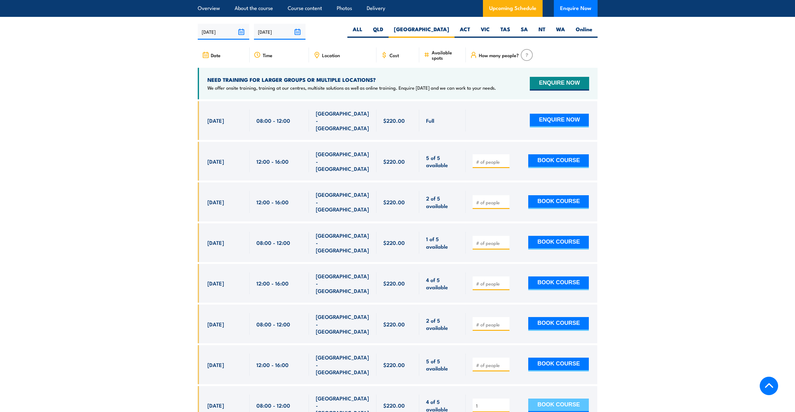 The height and width of the screenshot is (412, 795). Describe the element at coordinates (560, 32) in the screenshot. I see `label: WA` at that location.